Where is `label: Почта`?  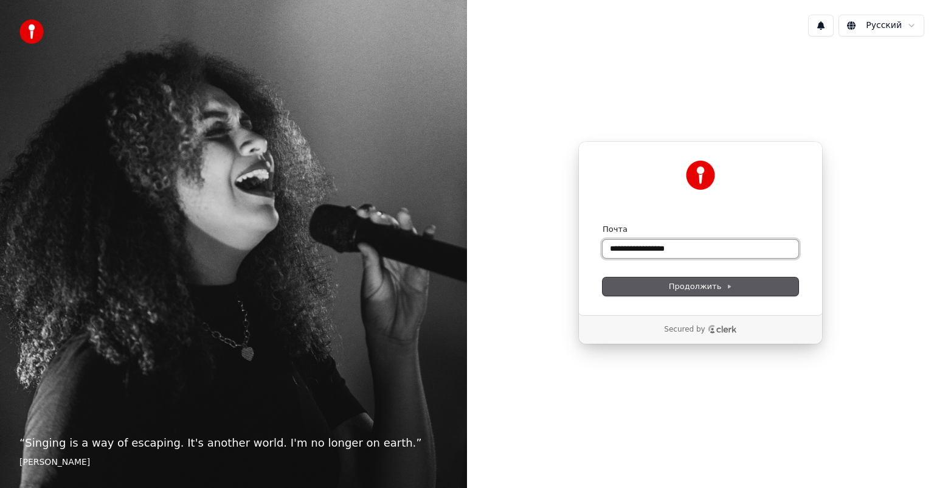 label: Почта is located at coordinates (615, 229).